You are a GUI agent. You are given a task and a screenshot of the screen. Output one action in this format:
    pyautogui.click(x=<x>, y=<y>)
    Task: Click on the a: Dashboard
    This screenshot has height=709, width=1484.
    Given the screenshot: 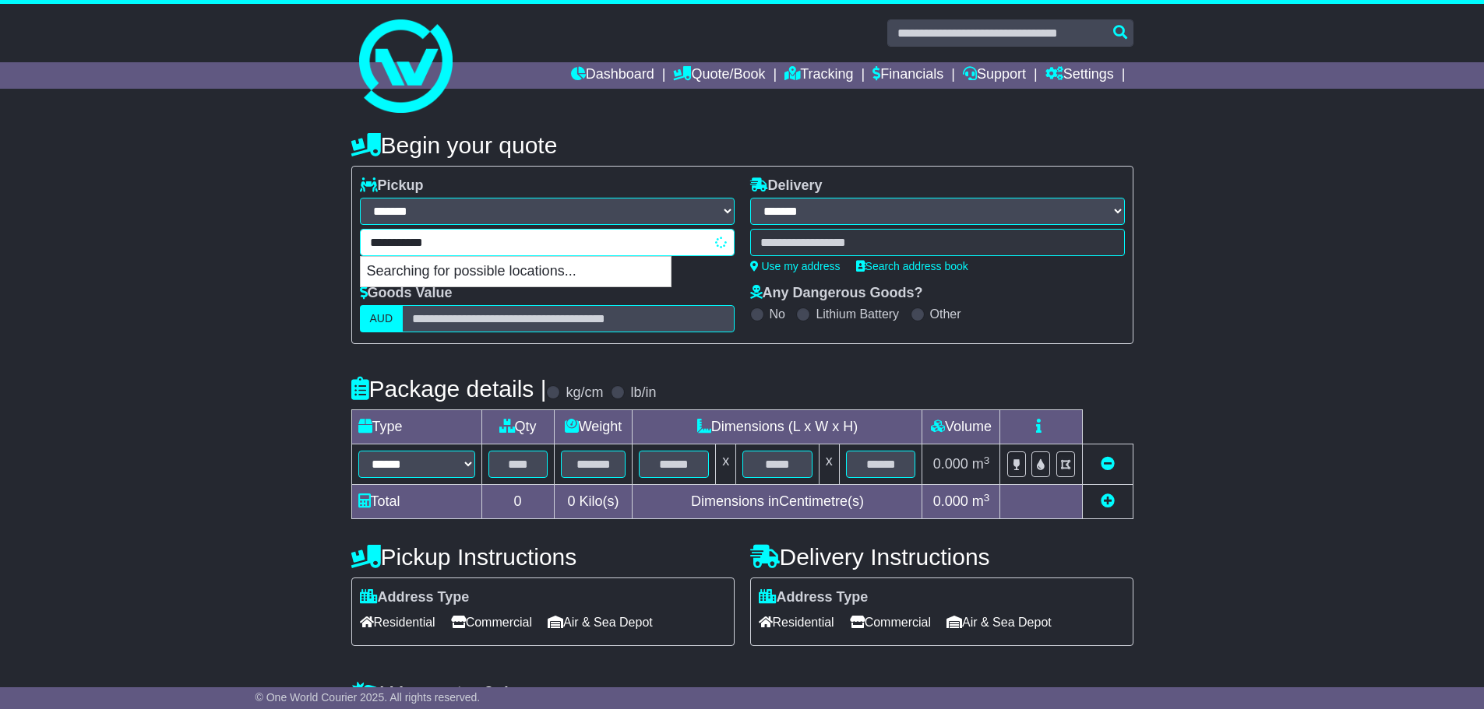 What is the action you would take?
    pyautogui.click(x=612, y=76)
    